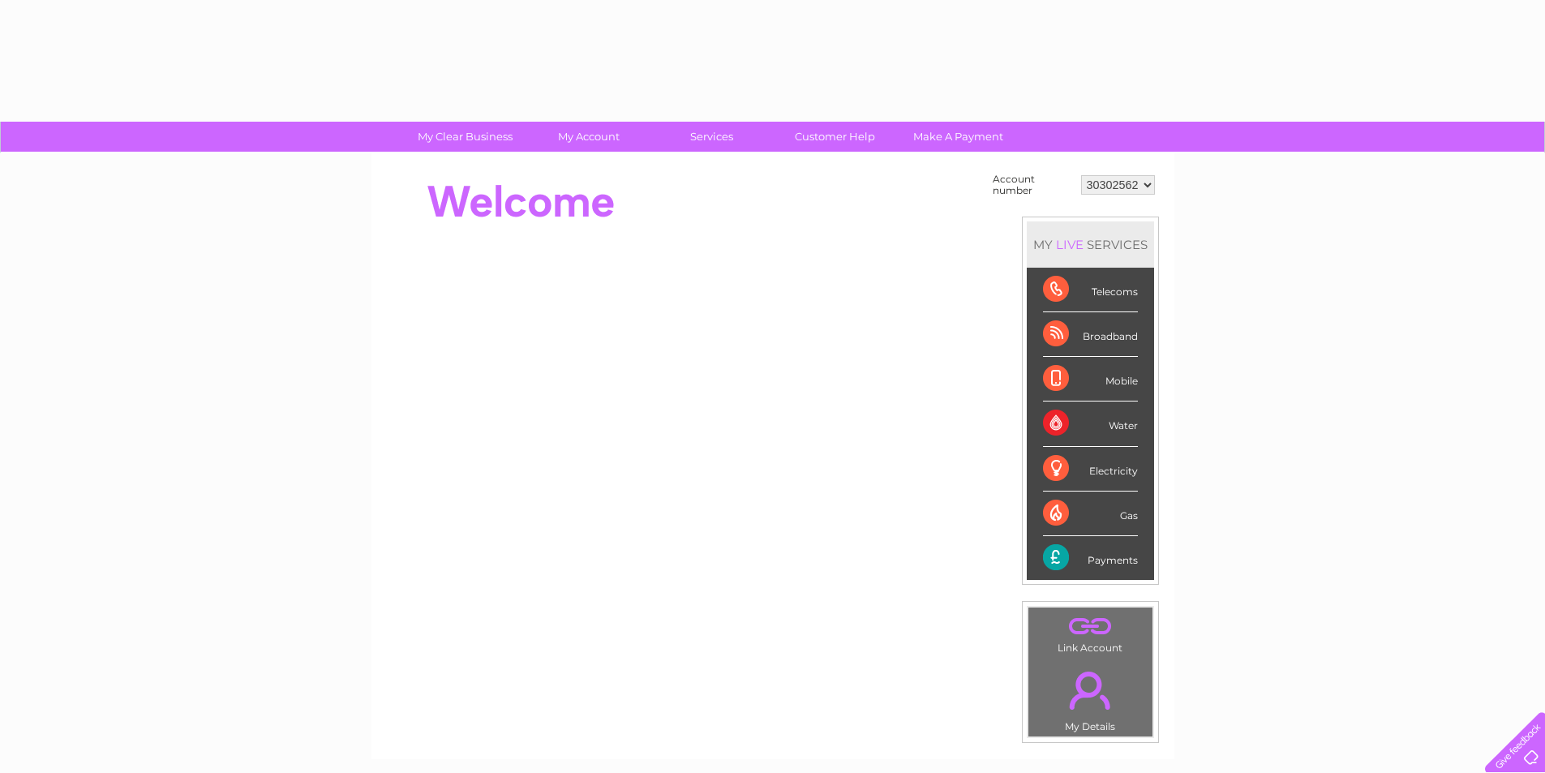 Image resolution: width=1545 pixels, height=773 pixels. Describe the element at coordinates (1090, 632) in the screenshot. I see `td: Link Account` at that location.